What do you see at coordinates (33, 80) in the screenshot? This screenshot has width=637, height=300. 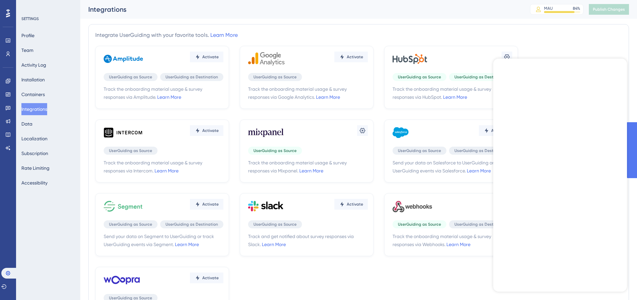 I see `button: Installation` at bounding box center [33, 80].